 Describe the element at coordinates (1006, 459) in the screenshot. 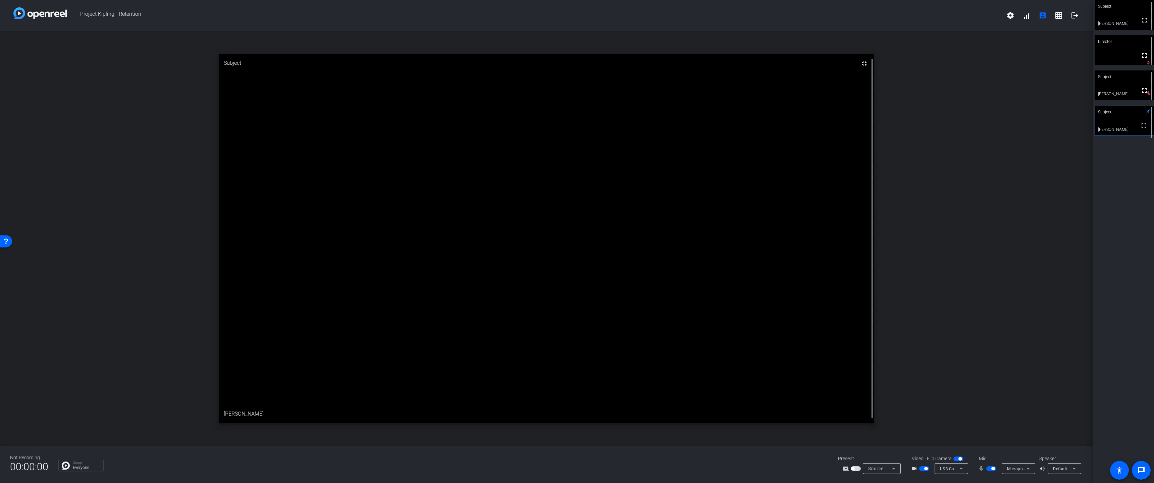

I see `div: Mic` at that location.